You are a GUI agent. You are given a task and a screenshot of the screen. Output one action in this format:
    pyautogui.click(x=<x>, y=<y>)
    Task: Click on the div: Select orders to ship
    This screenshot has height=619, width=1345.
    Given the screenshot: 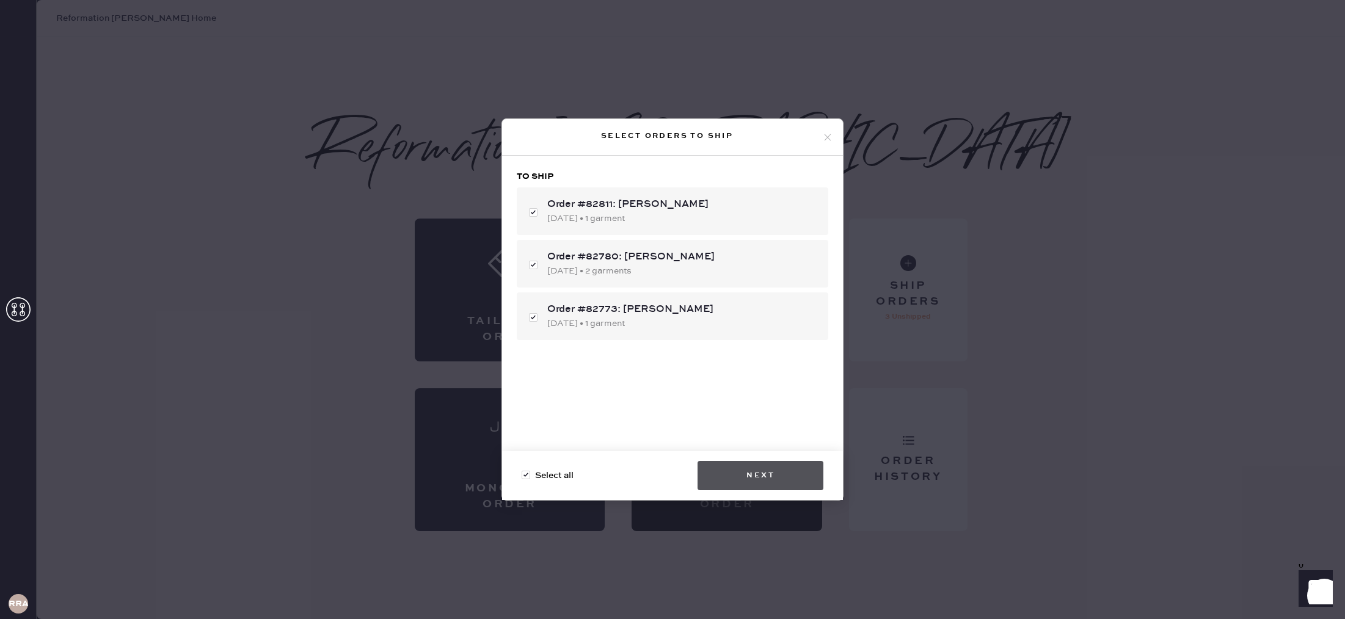 What is the action you would take?
    pyautogui.click(x=667, y=136)
    